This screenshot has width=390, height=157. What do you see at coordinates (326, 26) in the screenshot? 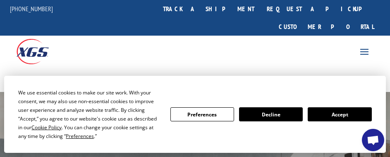
I see `a: Customer Portal` at bounding box center [326, 26].